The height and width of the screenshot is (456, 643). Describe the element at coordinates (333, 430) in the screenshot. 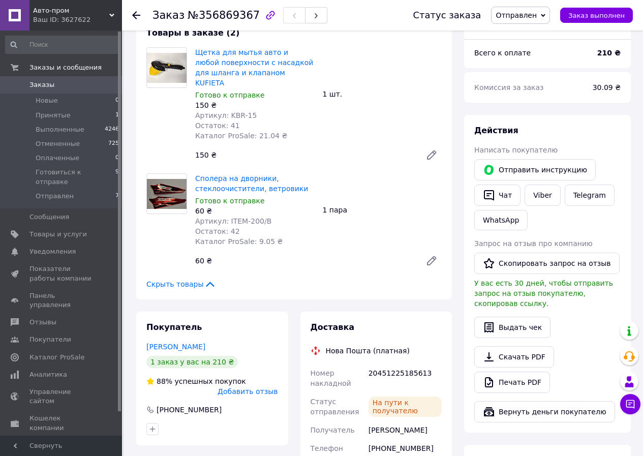

I see `span: Получатель` at that location.